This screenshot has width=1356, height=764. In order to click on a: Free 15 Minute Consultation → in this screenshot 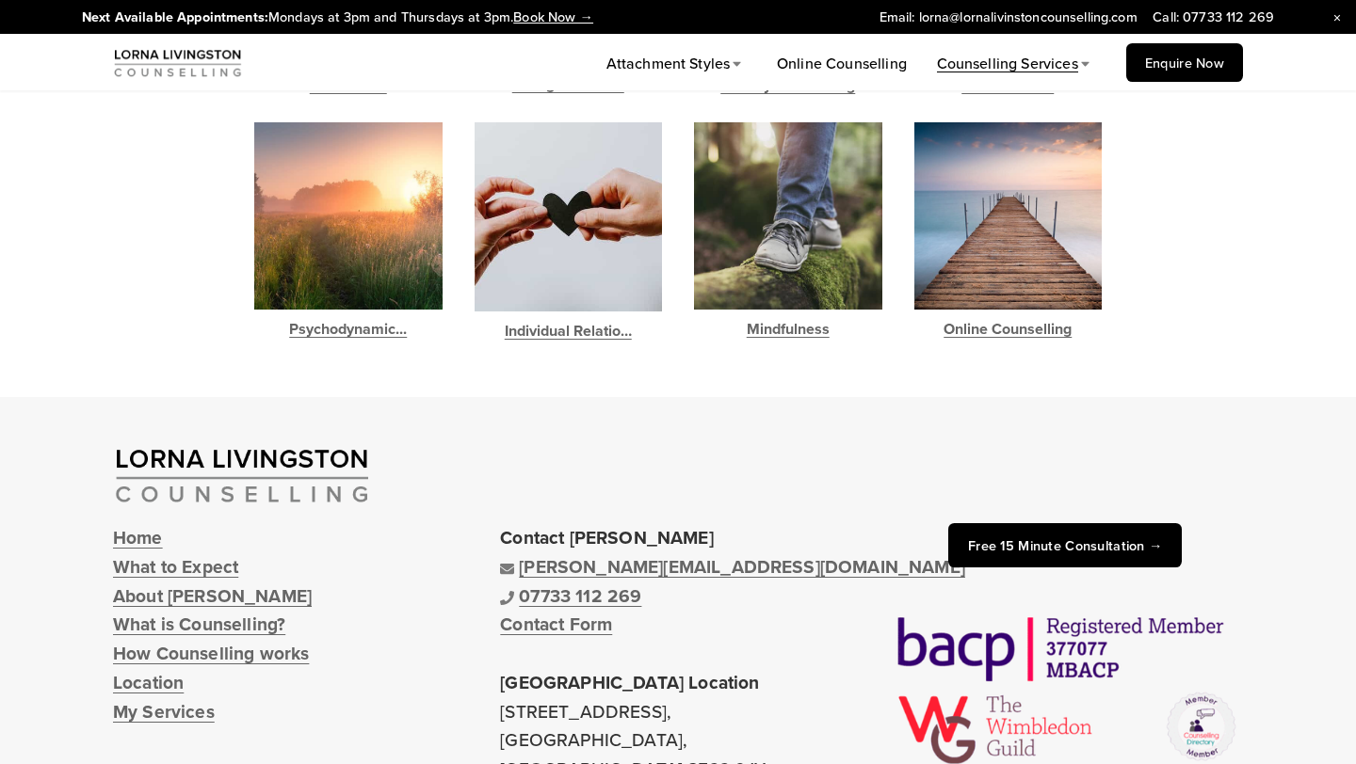, I will do `click(1065, 545)`.